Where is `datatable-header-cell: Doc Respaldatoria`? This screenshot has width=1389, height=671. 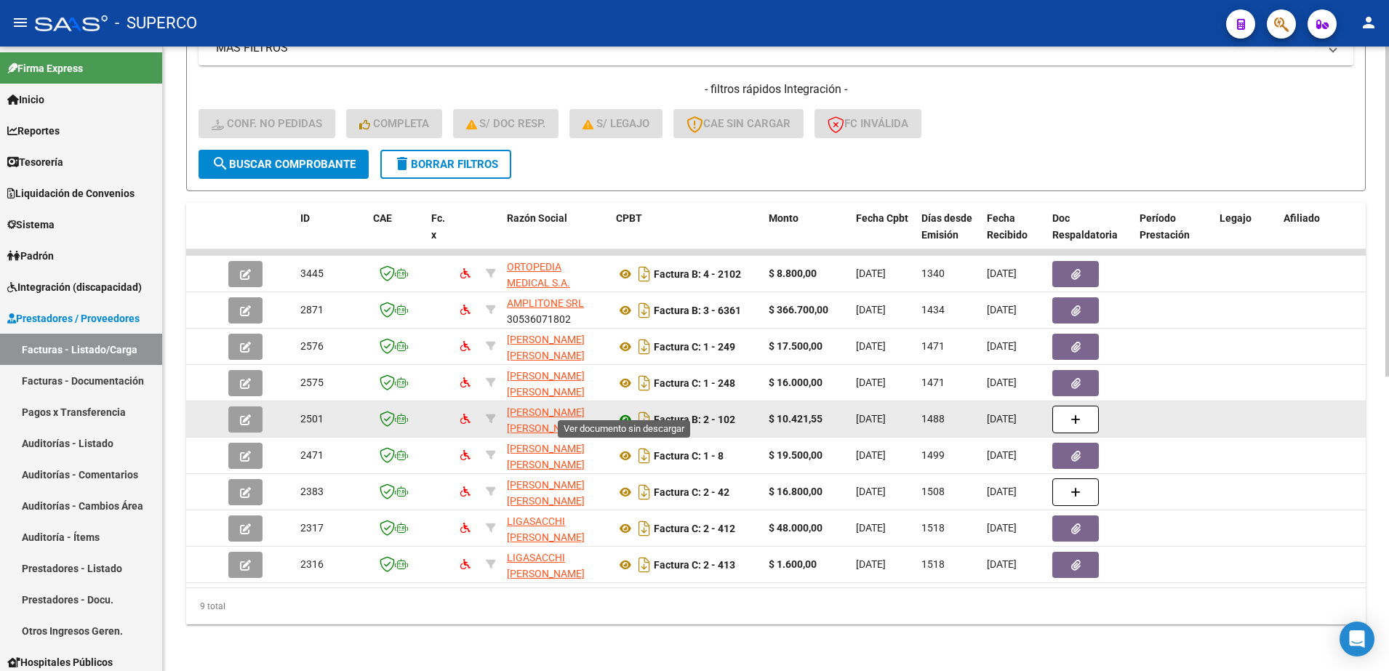 datatable-header-cell: Doc Respaldatoria is located at coordinates (1090, 235).